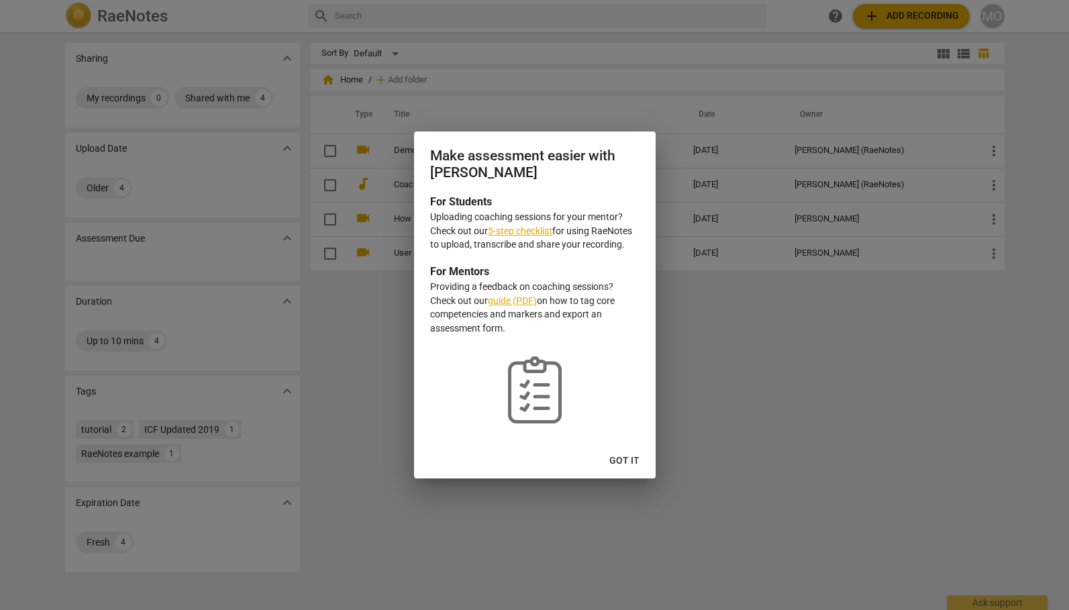  I want to click on button: Got it, so click(624, 461).